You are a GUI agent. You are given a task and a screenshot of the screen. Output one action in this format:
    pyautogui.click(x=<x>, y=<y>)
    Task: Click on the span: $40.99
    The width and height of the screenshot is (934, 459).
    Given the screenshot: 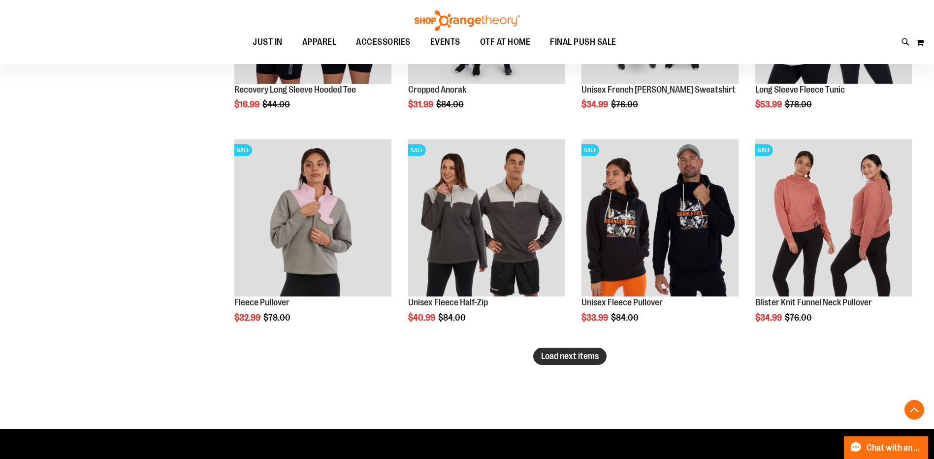 What is the action you would take?
    pyautogui.click(x=423, y=318)
    